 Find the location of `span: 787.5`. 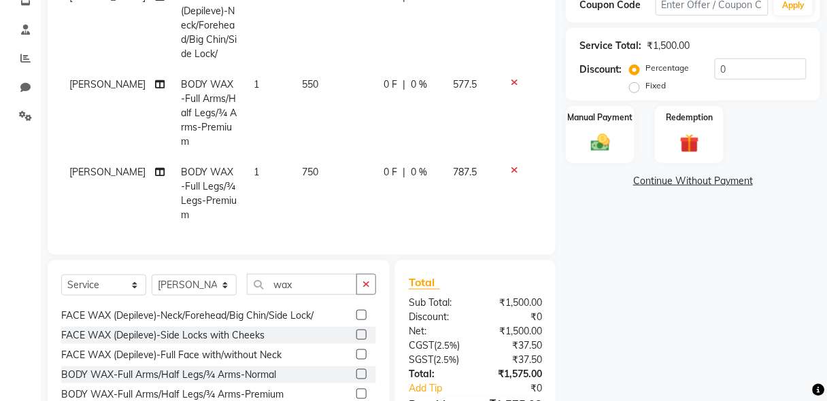

span: 787.5 is located at coordinates (464, 172).